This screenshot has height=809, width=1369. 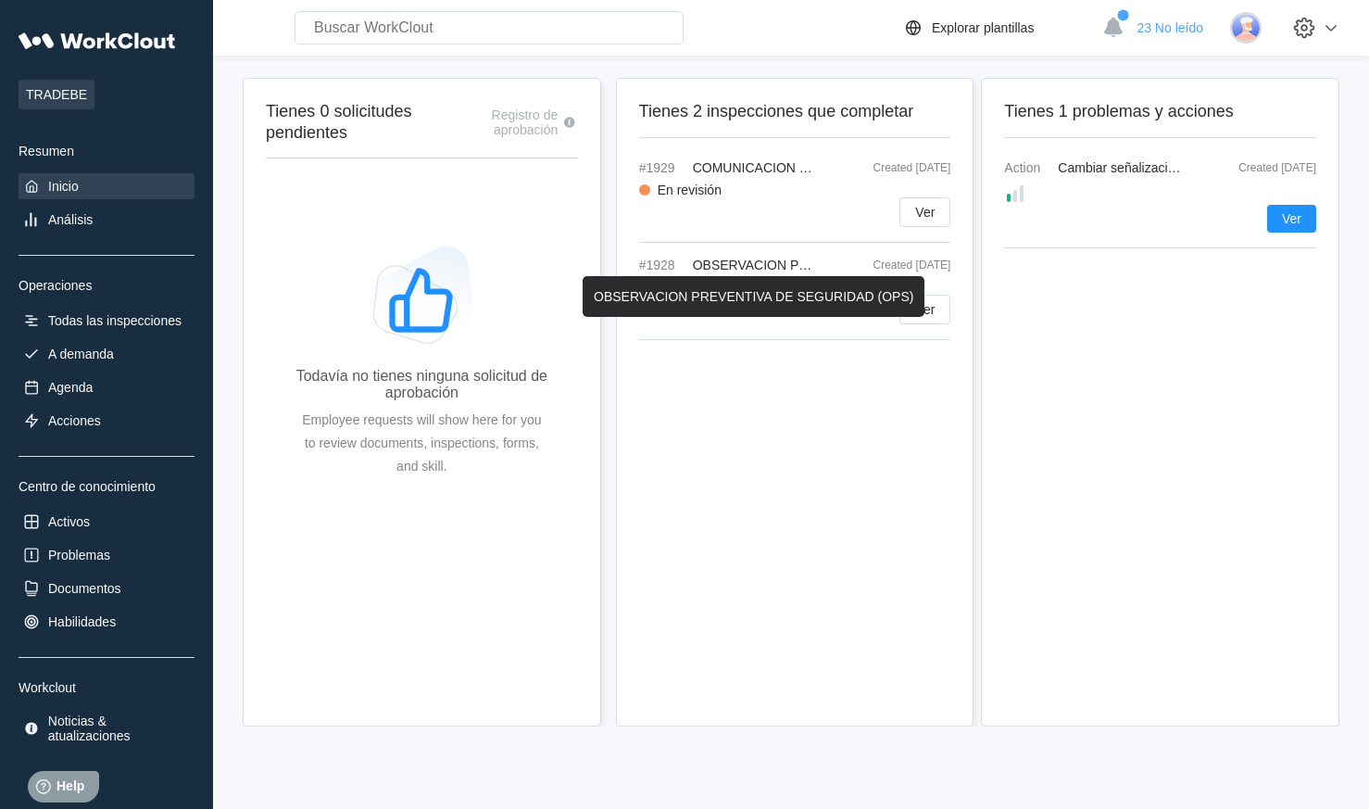 What do you see at coordinates (662, 168) in the screenshot?
I see `span: #1929` at bounding box center [662, 168].